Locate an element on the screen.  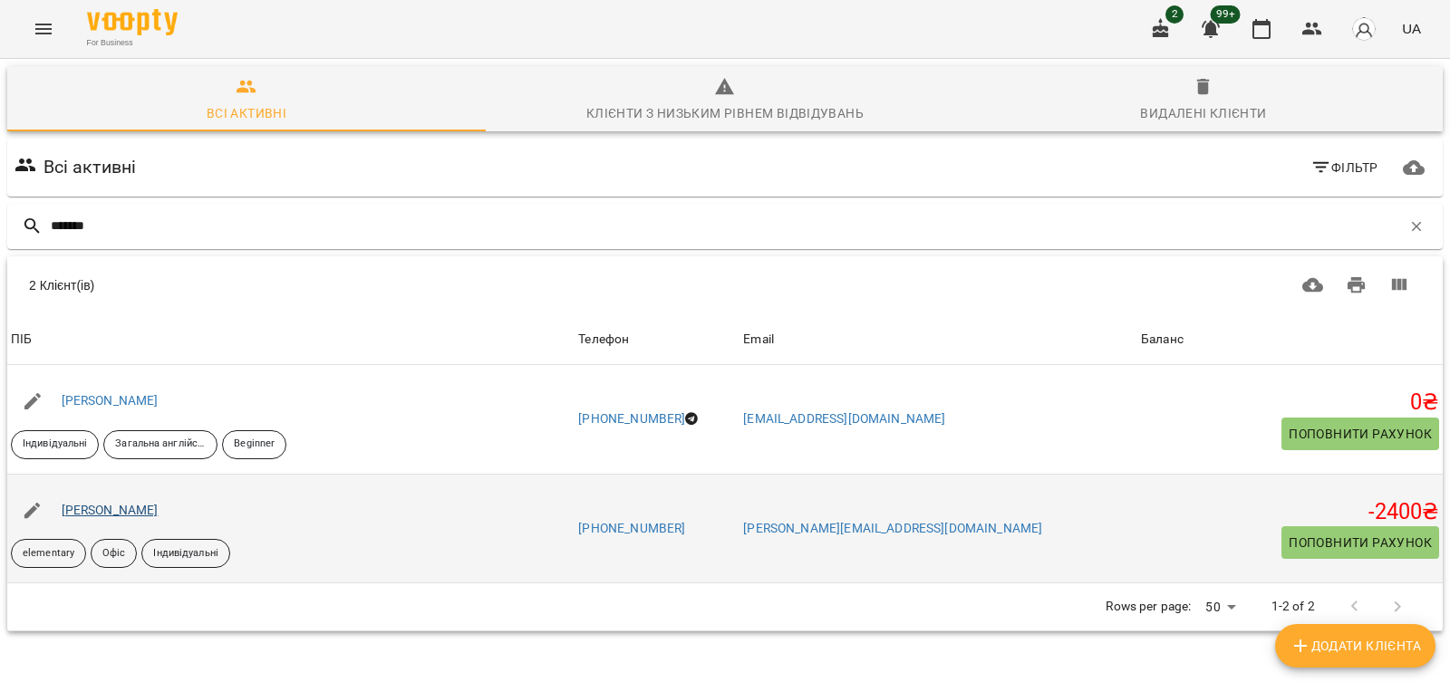
button: Друк is located at coordinates (1356, 285).